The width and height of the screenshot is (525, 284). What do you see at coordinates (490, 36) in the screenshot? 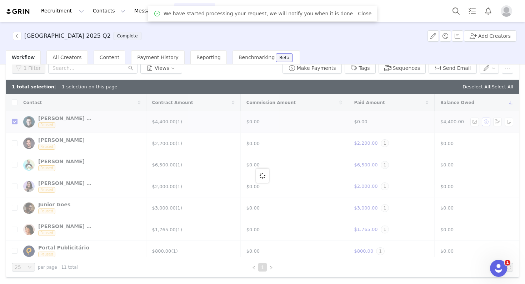
I see `button: Add Creators` at bounding box center [490, 36].